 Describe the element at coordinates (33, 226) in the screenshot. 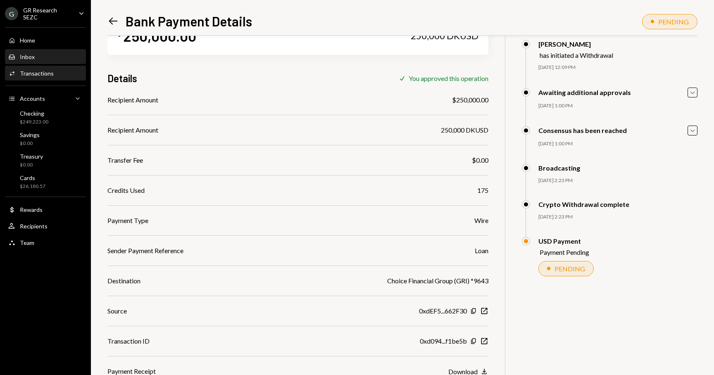

I see `div: Recipients` at that location.